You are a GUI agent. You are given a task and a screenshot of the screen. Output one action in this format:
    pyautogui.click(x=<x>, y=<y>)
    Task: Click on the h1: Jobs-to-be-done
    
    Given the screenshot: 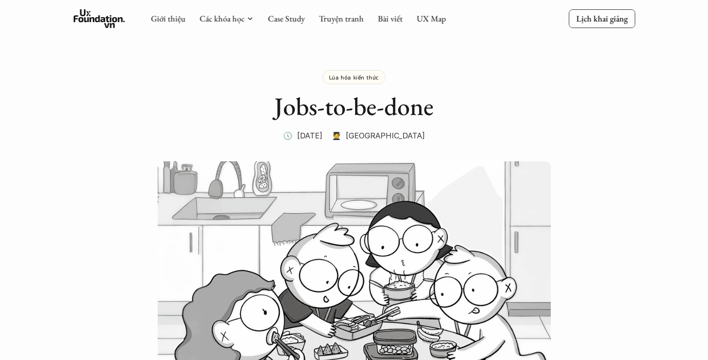 What is the action you would take?
    pyautogui.click(x=354, y=106)
    